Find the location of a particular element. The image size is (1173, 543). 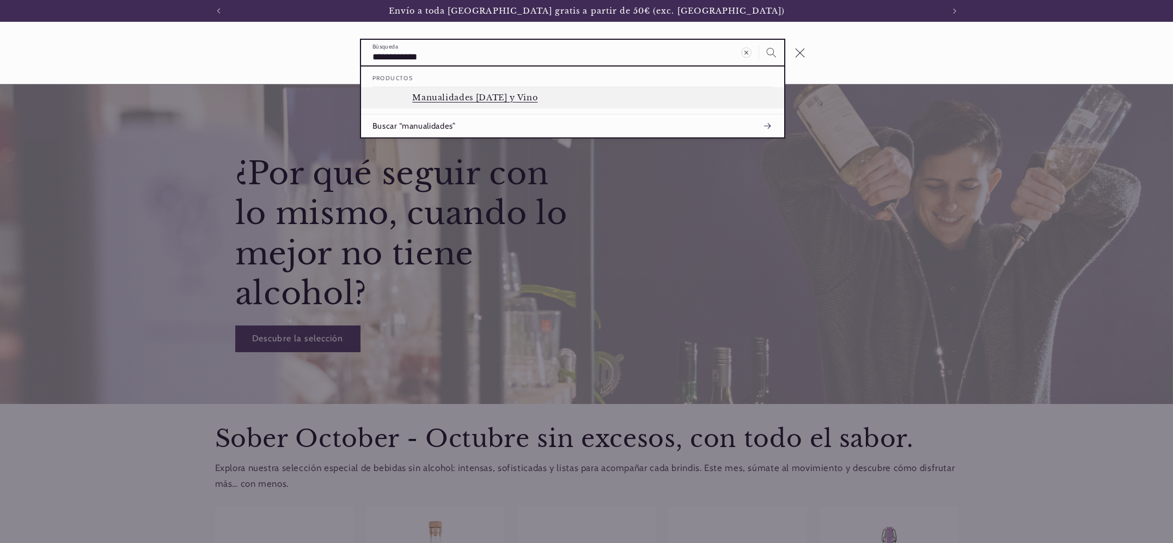

button: Cerrar is located at coordinates (800, 53).